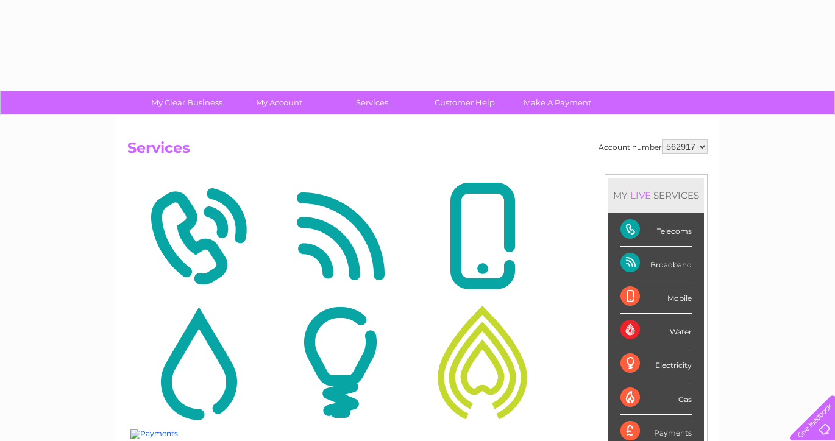  Describe the element at coordinates (482, 363) in the screenshot. I see `img: Gas` at that location.